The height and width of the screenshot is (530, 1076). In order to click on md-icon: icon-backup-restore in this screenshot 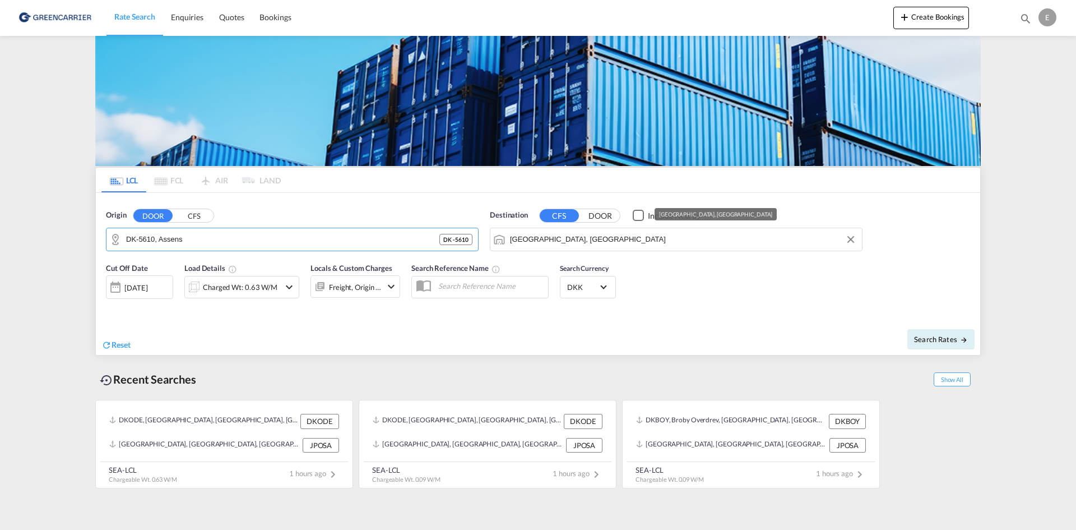, I will do `click(106, 380)`.